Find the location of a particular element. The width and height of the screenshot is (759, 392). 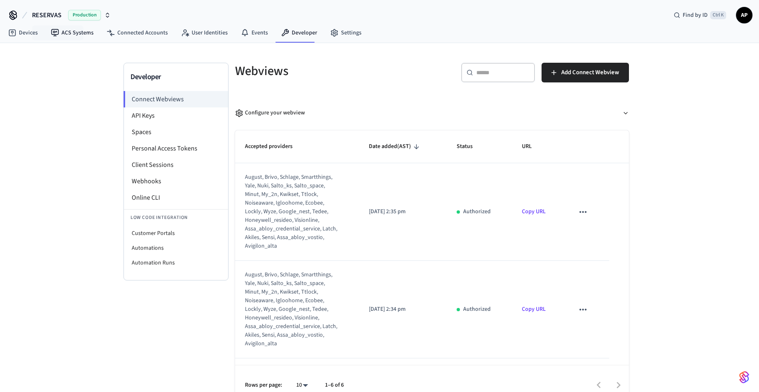

a: ACS Systems is located at coordinates (72, 33).